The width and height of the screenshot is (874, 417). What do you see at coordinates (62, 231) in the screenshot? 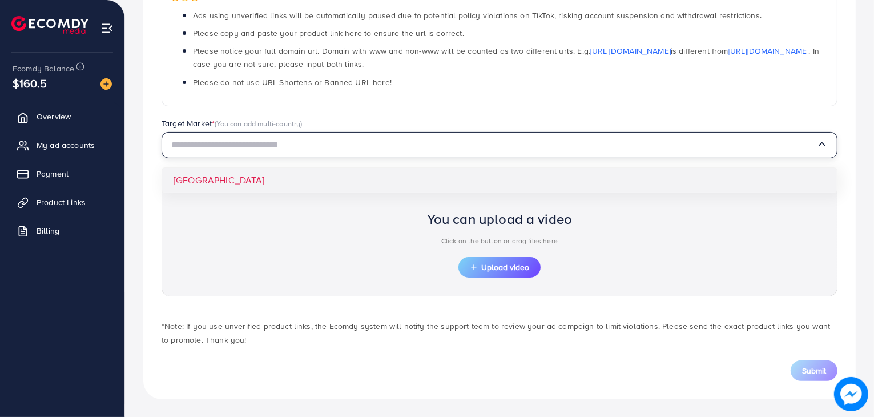
I see `a: Billing` at bounding box center [62, 231].